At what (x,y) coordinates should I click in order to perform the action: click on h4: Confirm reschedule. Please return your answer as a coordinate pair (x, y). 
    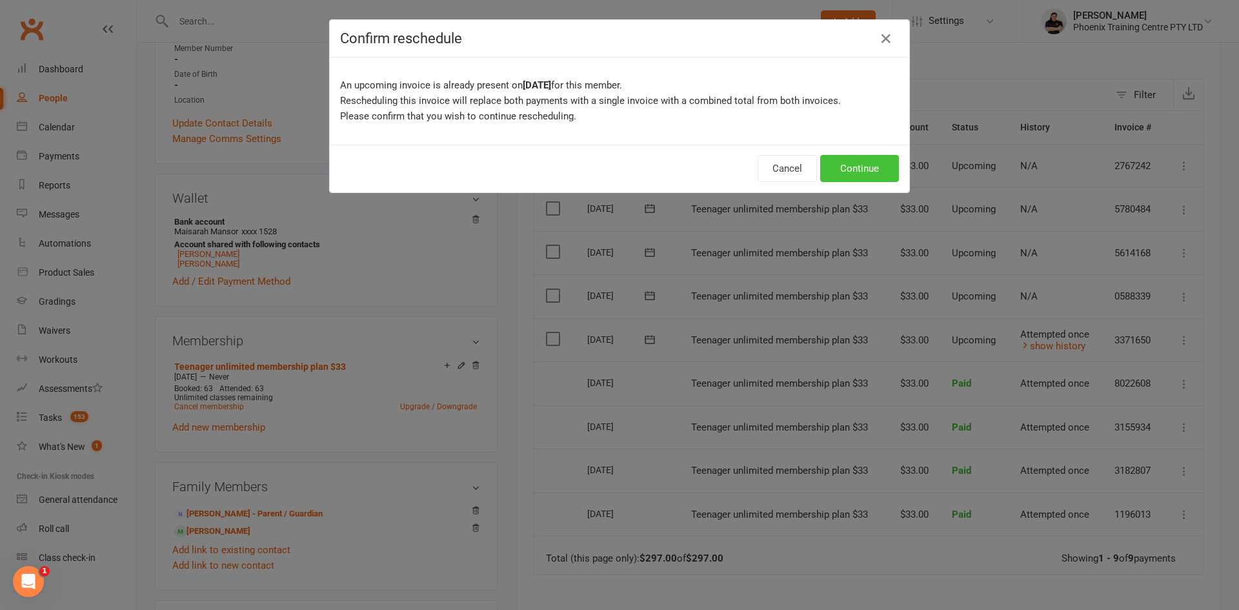
    Looking at the image, I should click on (619, 38).